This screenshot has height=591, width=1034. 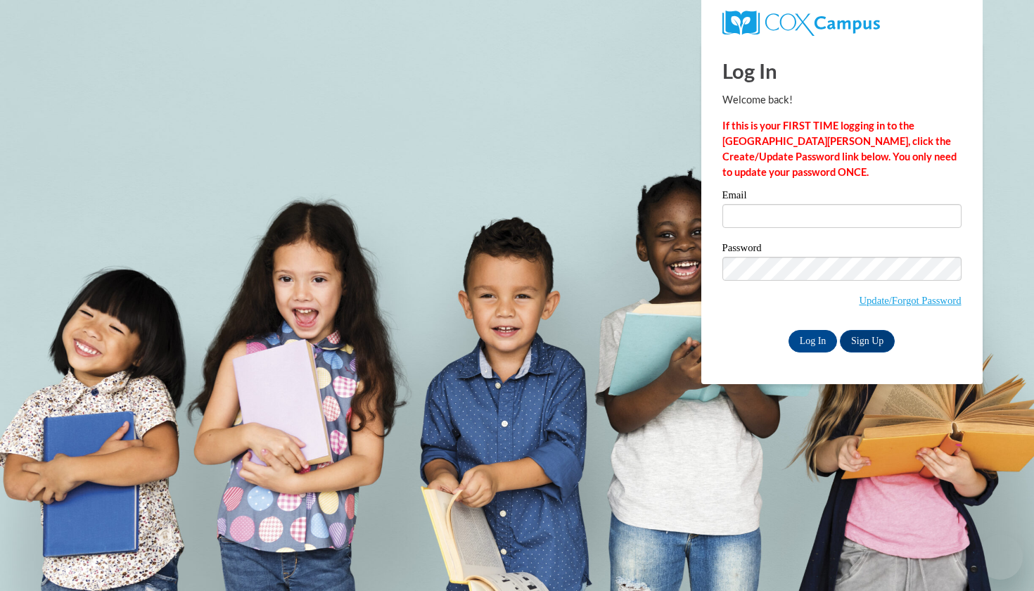 What do you see at coordinates (867, 341) in the screenshot?
I see `a: Sign Up` at bounding box center [867, 341].